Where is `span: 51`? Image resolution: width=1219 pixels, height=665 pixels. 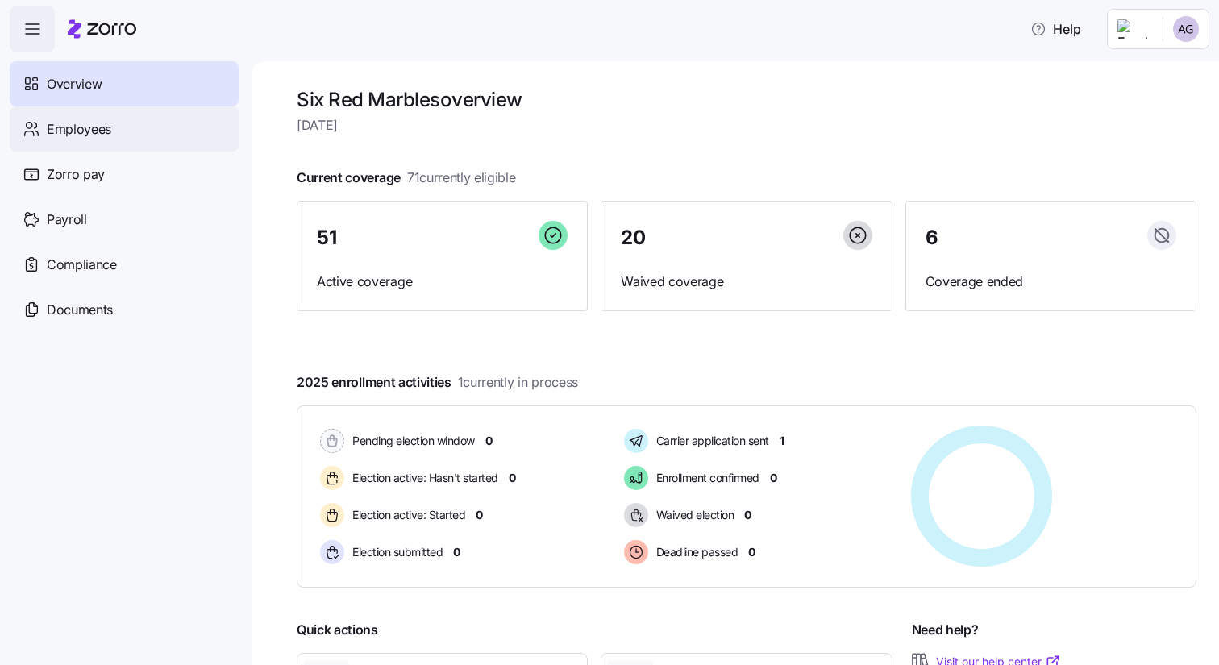 span: 51 is located at coordinates (327, 238).